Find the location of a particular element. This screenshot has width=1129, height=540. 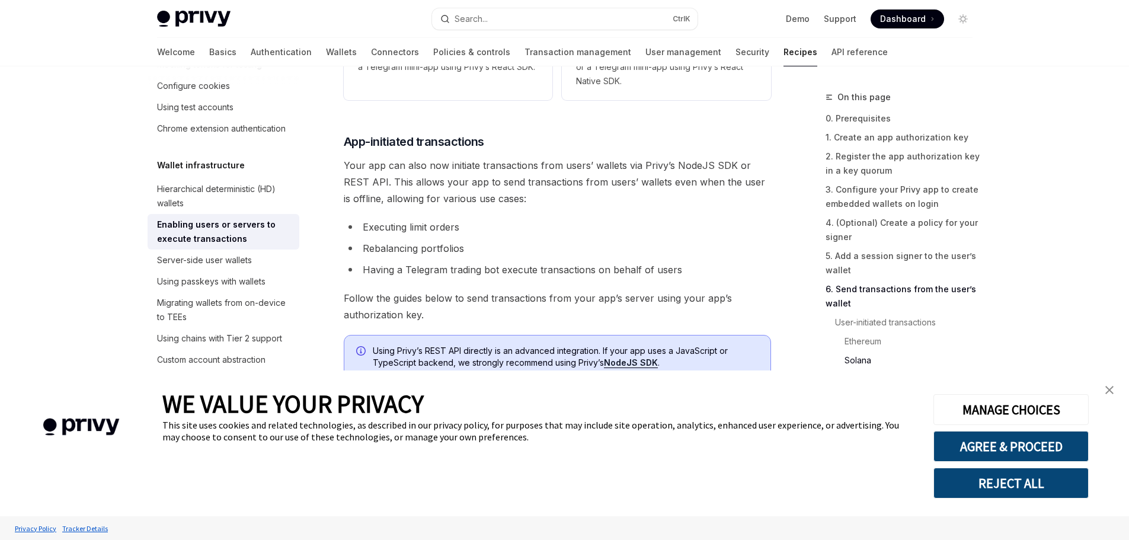

a: Recipes is located at coordinates (800, 52).